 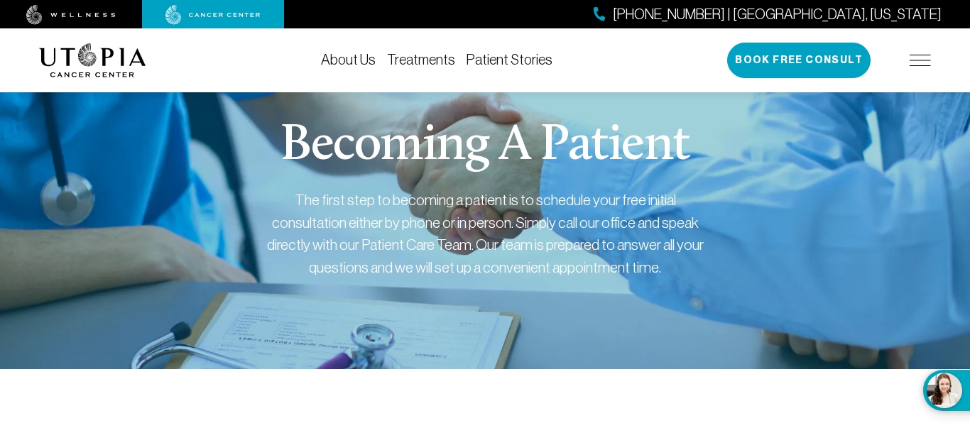 I want to click on a: Patient Stories, so click(x=509, y=60).